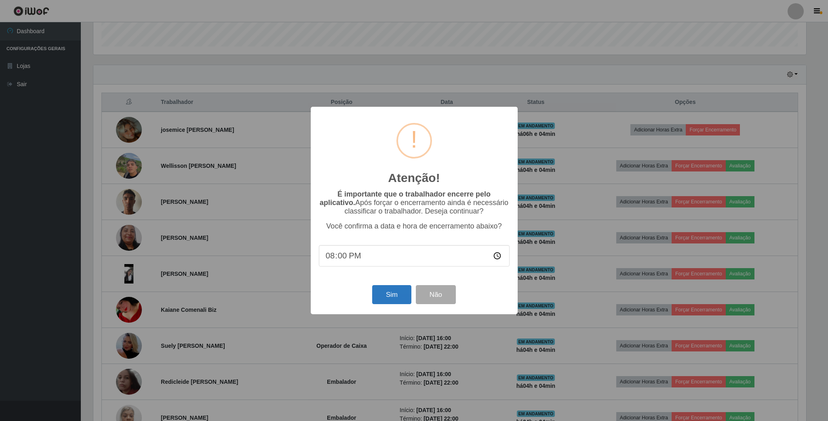 The height and width of the screenshot is (421, 828). I want to click on b: É importante que o trabalhador encerre pelo aplicativo., so click(405, 198).